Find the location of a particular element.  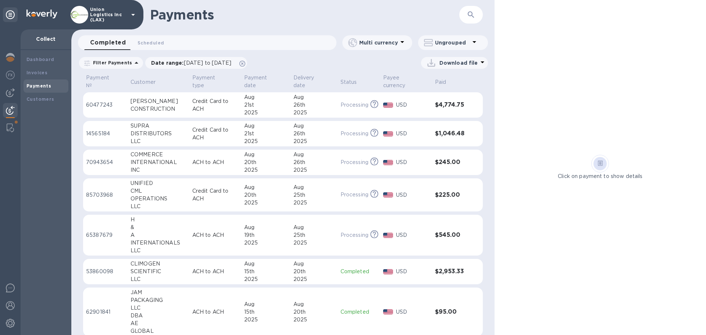

h3: $545.00 is located at coordinates (451, 235).